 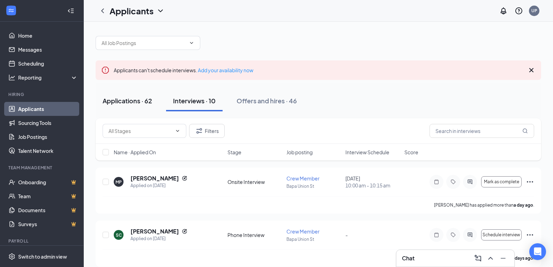 What do you see at coordinates (48, 137) in the screenshot?
I see `a: Job Postings` at bounding box center [48, 137].